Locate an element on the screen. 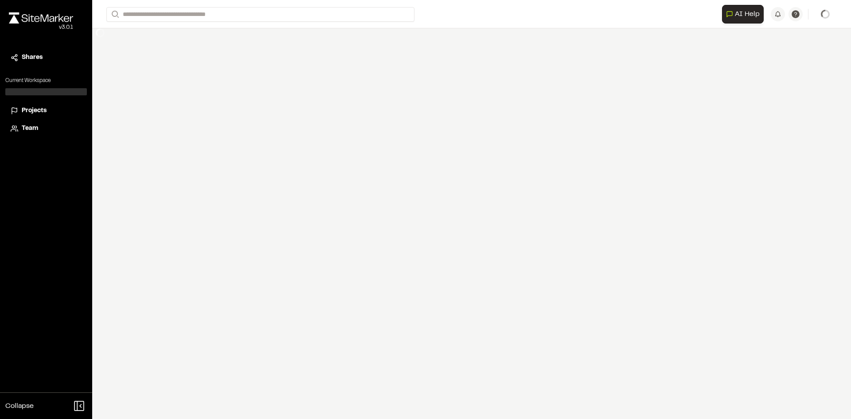 The image size is (851, 419). div: Oh geez...please don't... is located at coordinates (41, 27).